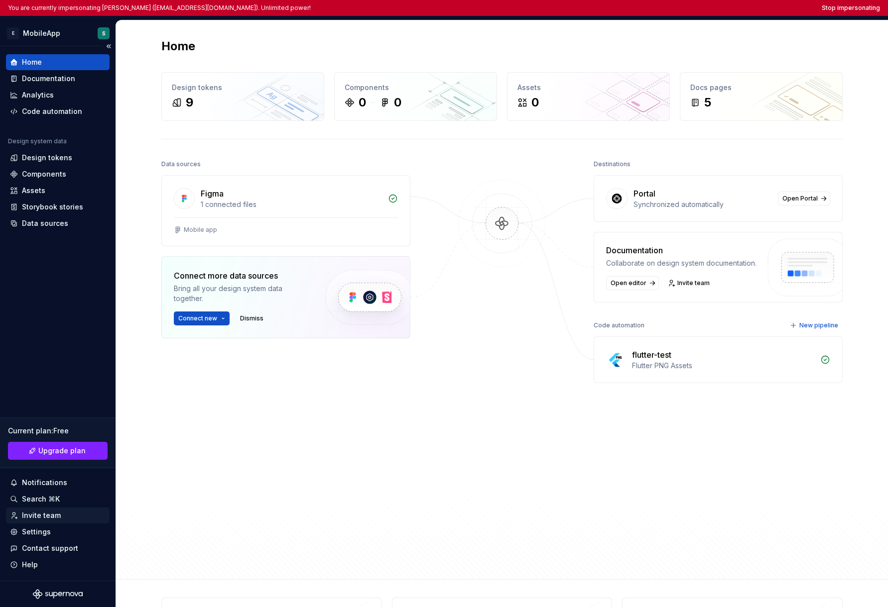  What do you see at coordinates (50, 549) in the screenshot?
I see `div: Contact support` at bounding box center [50, 549].